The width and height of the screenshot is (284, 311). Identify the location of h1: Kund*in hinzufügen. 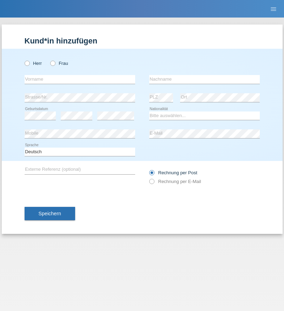
(142, 41).